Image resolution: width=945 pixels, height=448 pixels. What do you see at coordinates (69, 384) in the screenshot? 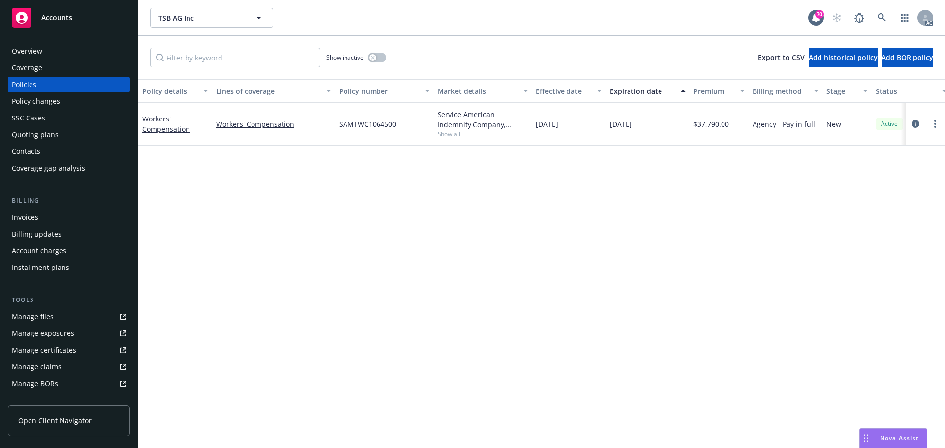
I see `a: Manage BORs` at bounding box center [69, 384].